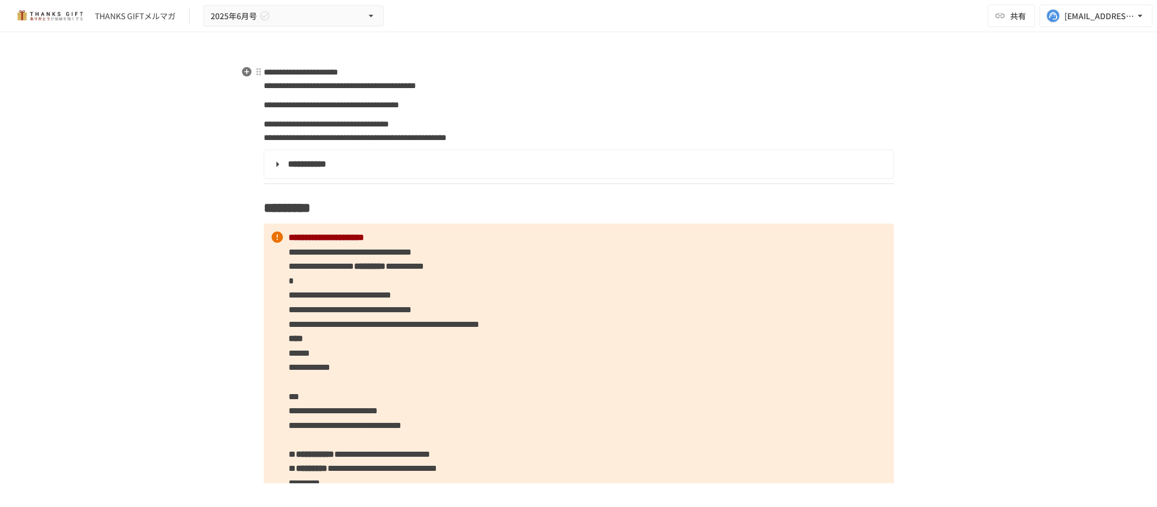  I want to click on img: mMP1OxWUAhQbsRWCurg7vIHe5HqDpP7qZo7fRoNLXQh, so click(50, 16).